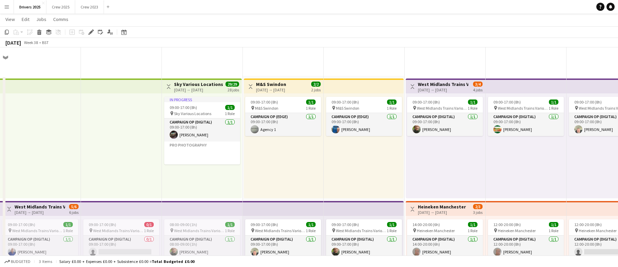  Describe the element at coordinates (283, 117) in the screenshot. I see `div: 09:00-17:00 (8h)1/1 M&S Swindon1 RoleCampaign Op (Edge)1/109:00-17:00 (8h)Agency 1` at that location.